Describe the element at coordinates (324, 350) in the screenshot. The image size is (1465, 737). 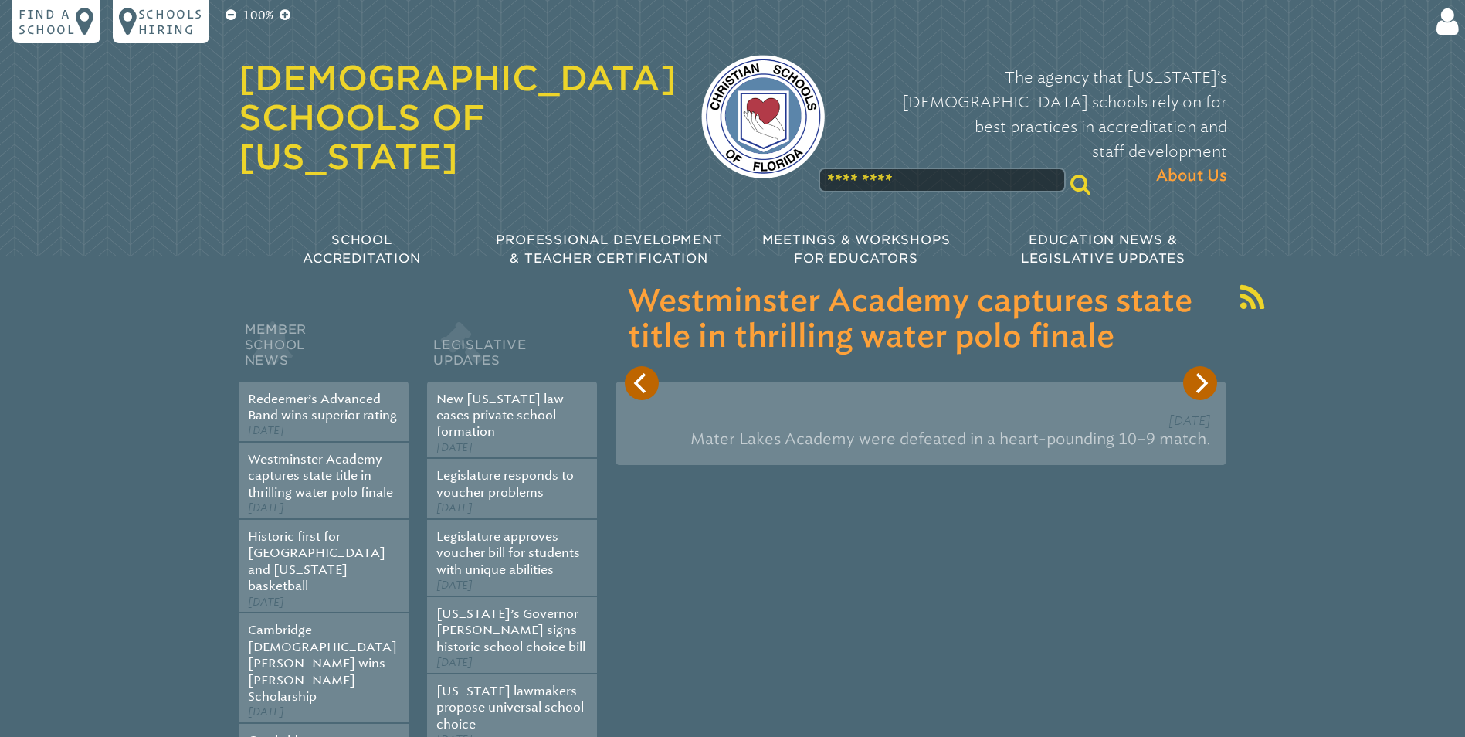
I see `h2: Member School News` at that location.